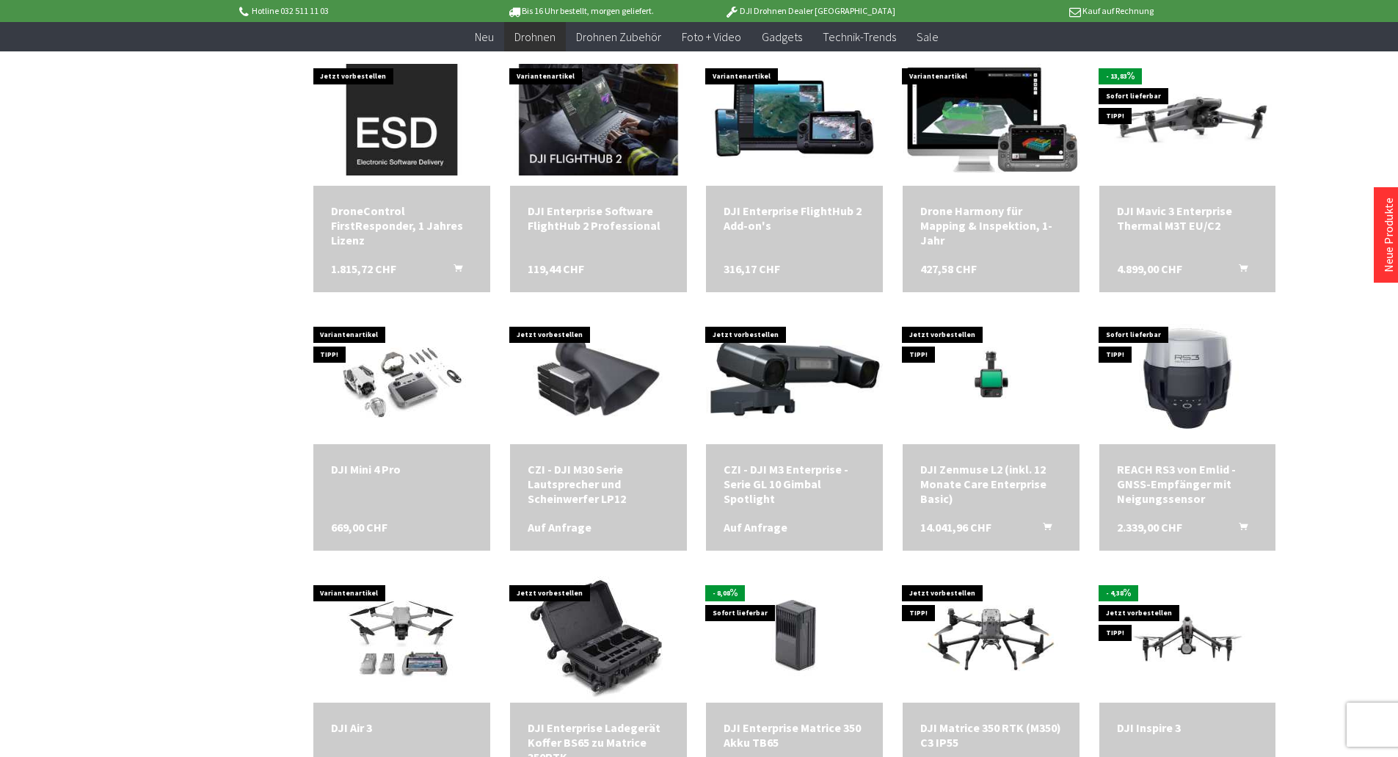 Image resolution: width=1398 pixels, height=757 pixels. I want to click on img: DJI Mini 4 Pro, so click(401, 378).